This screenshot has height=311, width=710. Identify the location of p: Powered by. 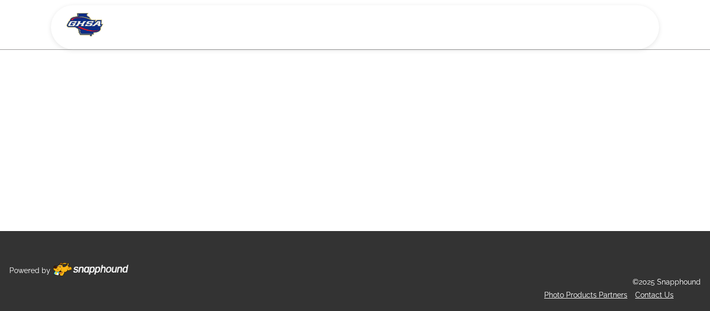
(30, 271).